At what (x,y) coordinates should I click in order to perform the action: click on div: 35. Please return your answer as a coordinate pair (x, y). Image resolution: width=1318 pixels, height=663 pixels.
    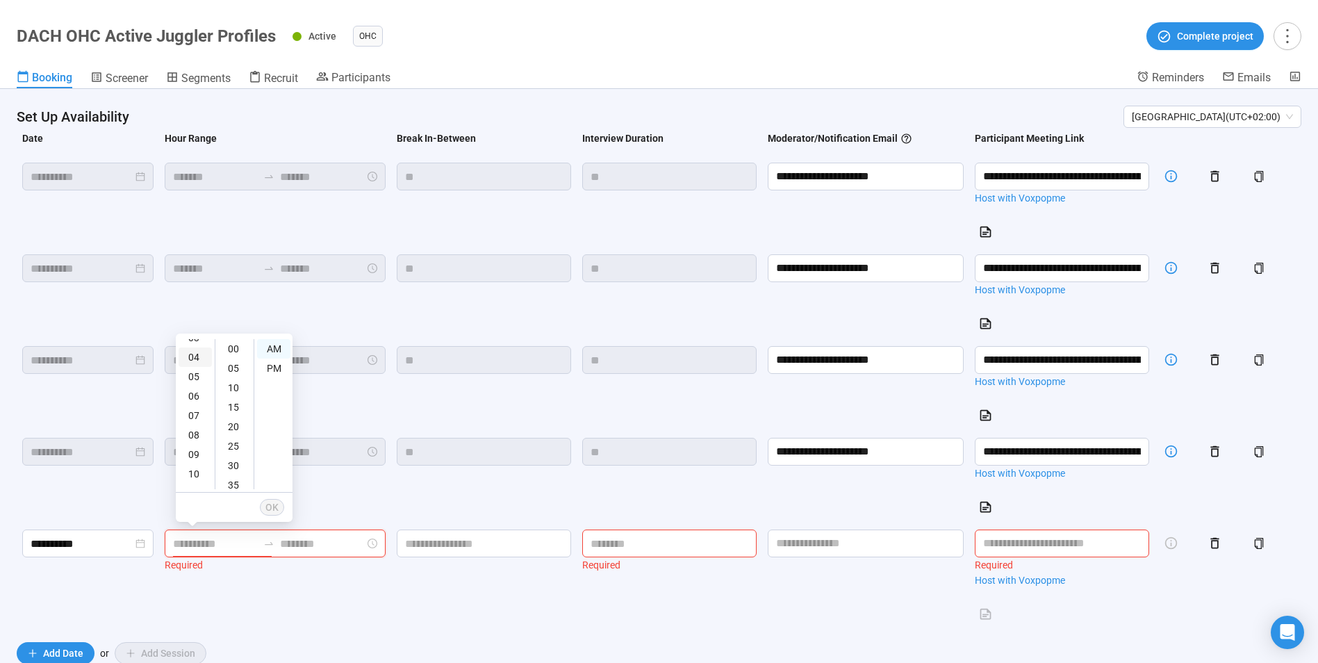
    Looking at the image, I should click on (235, 485).